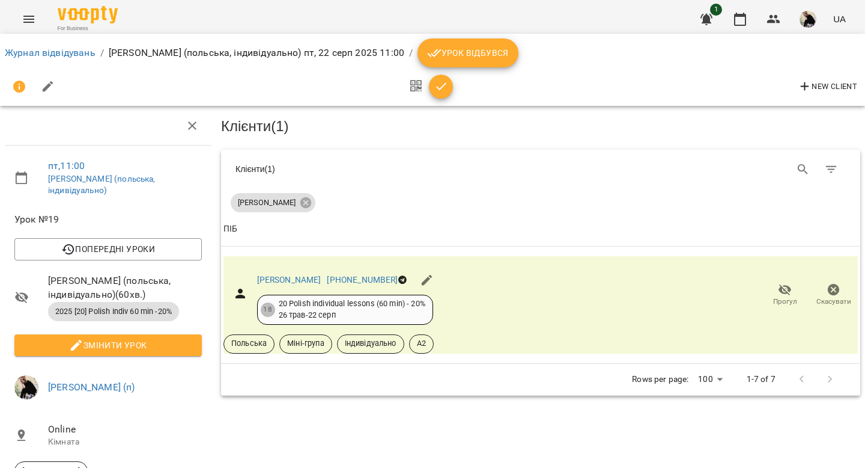 The image size is (865, 468). Describe the element at coordinates (468, 53) in the screenshot. I see `span: Урок відбувся` at that location.